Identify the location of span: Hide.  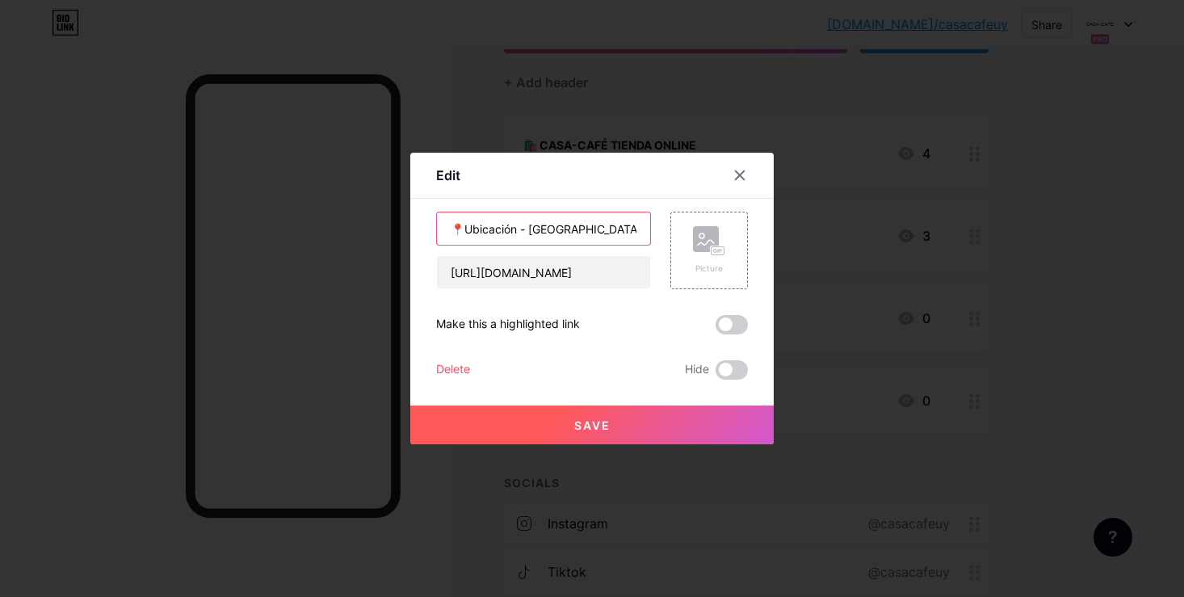
(697, 370).